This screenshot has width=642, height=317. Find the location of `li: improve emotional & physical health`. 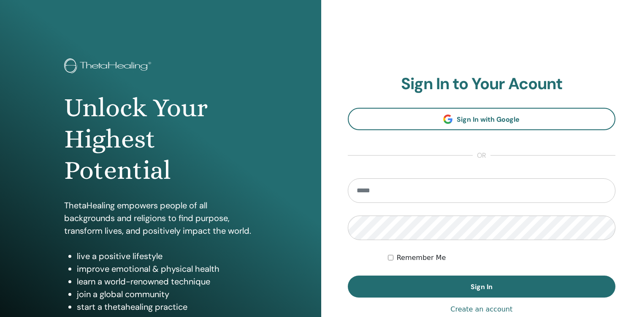

li: improve emotional & physical health is located at coordinates (167, 268).